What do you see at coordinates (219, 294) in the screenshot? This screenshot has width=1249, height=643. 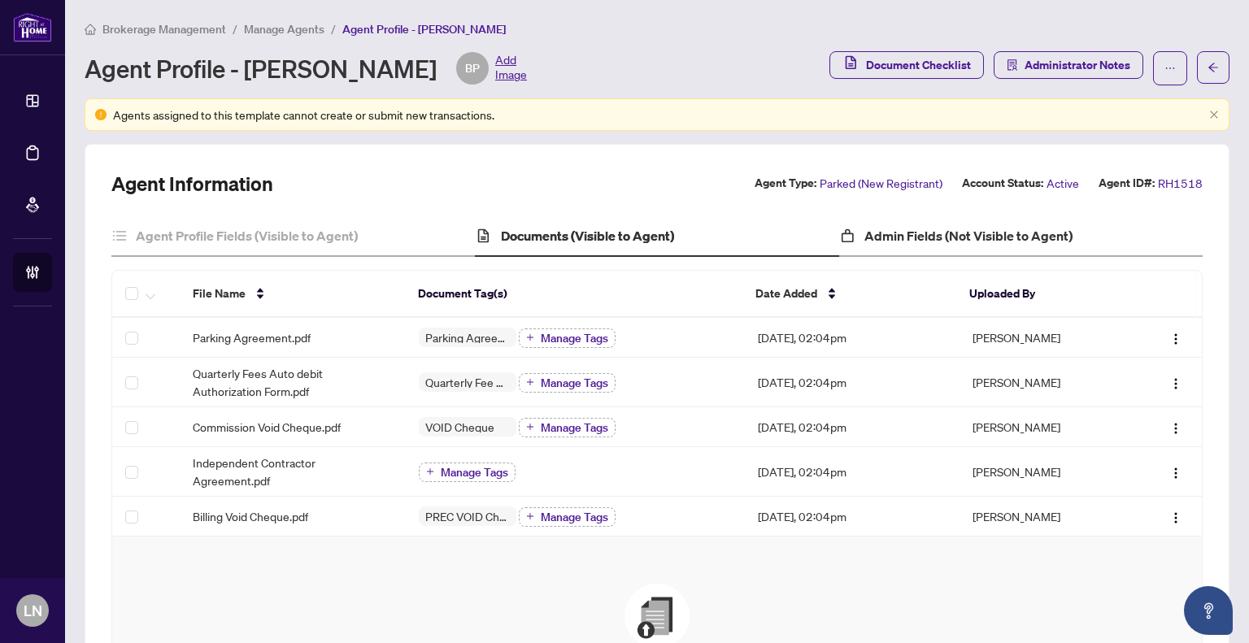 I see `span: File Name` at bounding box center [219, 294].